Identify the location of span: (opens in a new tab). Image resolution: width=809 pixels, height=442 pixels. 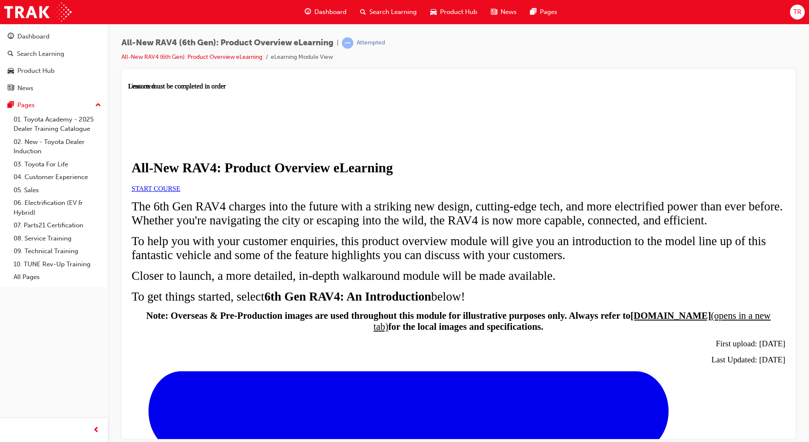
(444, 238).